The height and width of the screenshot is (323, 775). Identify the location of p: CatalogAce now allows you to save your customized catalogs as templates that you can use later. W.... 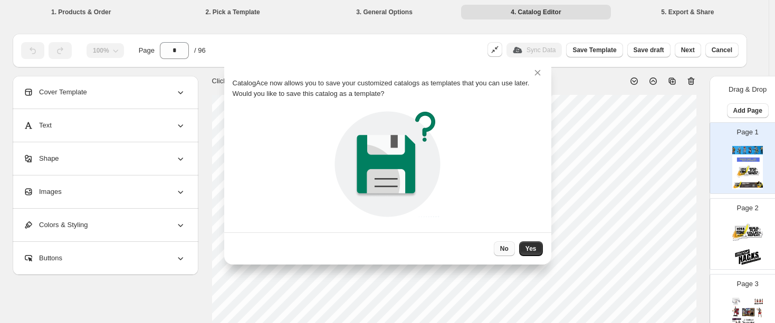
(388, 89).